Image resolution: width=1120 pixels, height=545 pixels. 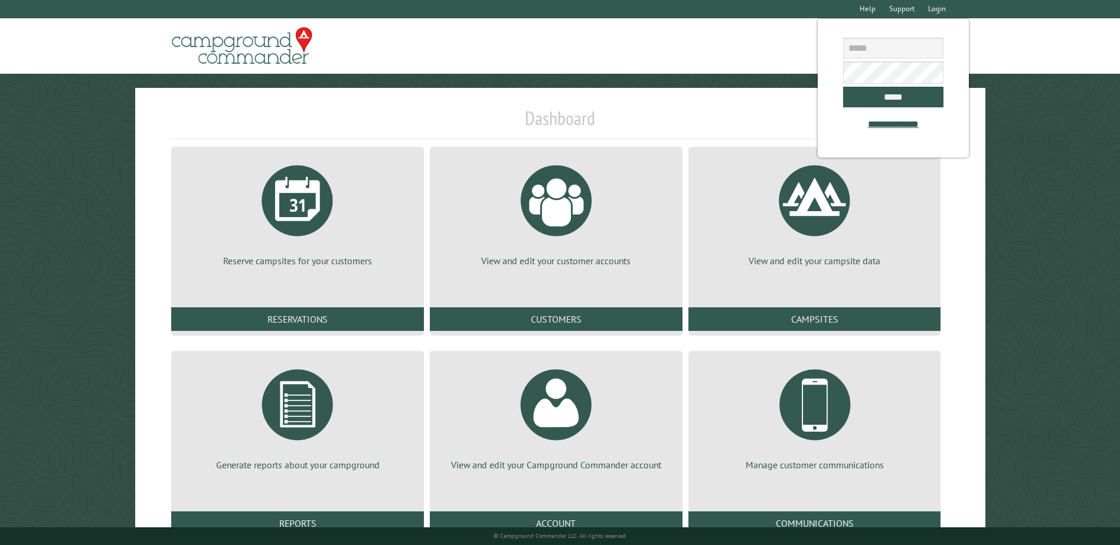 What do you see at coordinates (556, 524) in the screenshot?
I see `a: Account` at bounding box center [556, 524].